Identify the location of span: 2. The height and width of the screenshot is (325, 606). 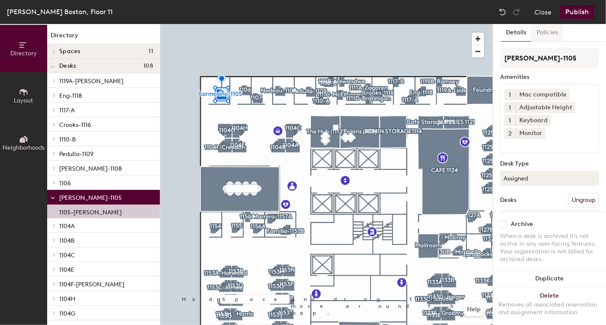
(510, 133).